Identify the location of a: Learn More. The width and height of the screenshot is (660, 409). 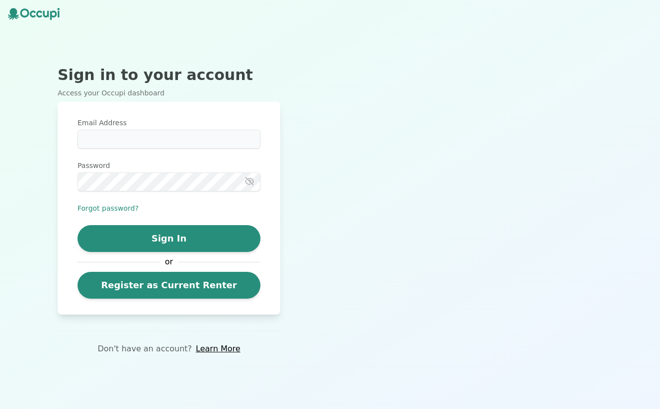
(218, 349).